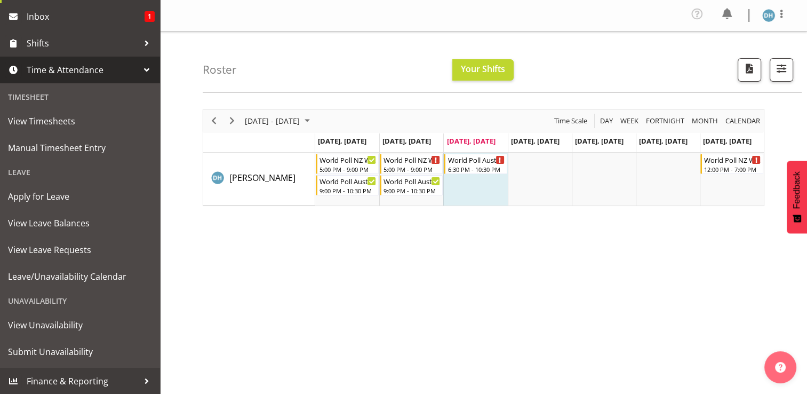  I want to click on span: Manual Timesheet Entry, so click(80, 148).